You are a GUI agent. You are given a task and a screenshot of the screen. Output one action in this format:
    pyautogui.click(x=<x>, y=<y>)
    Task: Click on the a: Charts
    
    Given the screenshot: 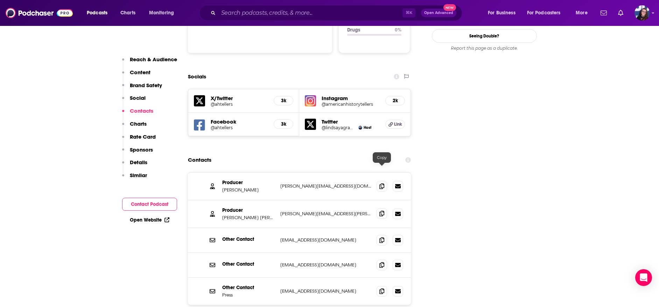 What is the action you would take?
    pyautogui.click(x=128, y=13)
    